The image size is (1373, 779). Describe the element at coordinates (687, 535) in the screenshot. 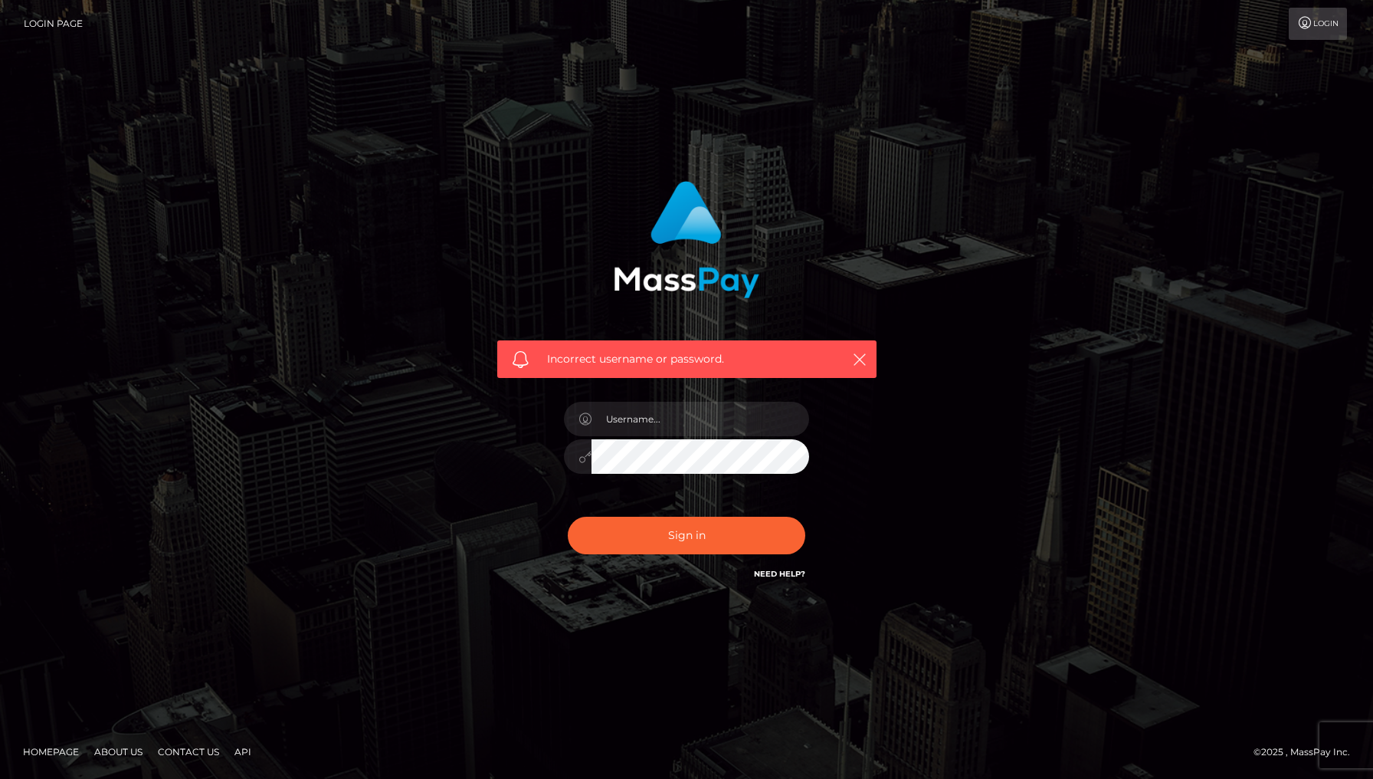

I see `button: Sign in` at that location.